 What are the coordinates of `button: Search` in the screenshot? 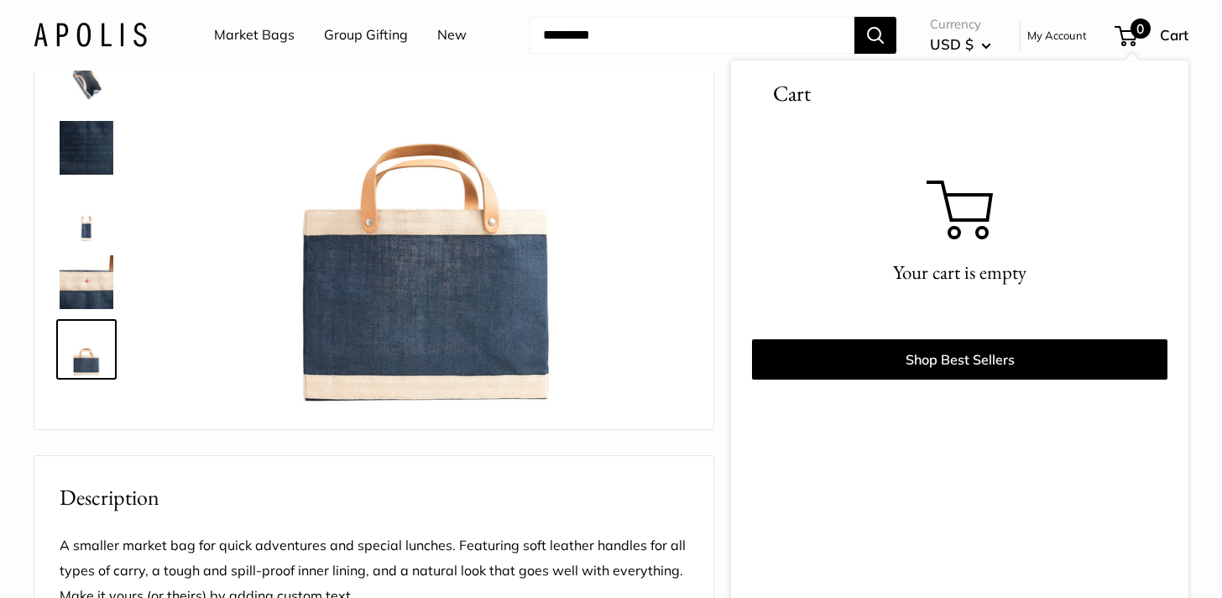 It's located at (876, 35).